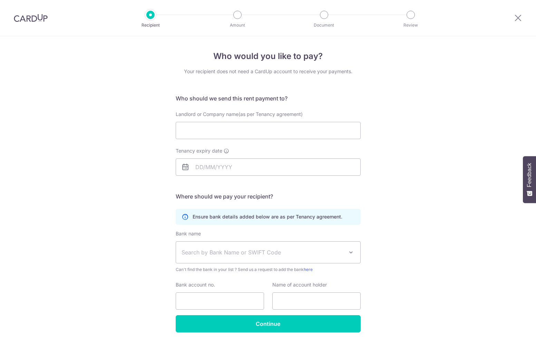 This screenshot has height=359, width=536. What do you see at coordinates (199, 151) in the screenshot?
I see `span: Tenancy expiry date` at bounding box center [199, 151].